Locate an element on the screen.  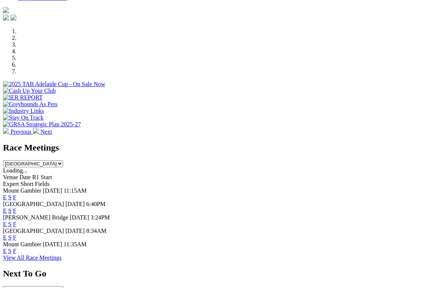
span: Next is located at coordinates (46, 132).